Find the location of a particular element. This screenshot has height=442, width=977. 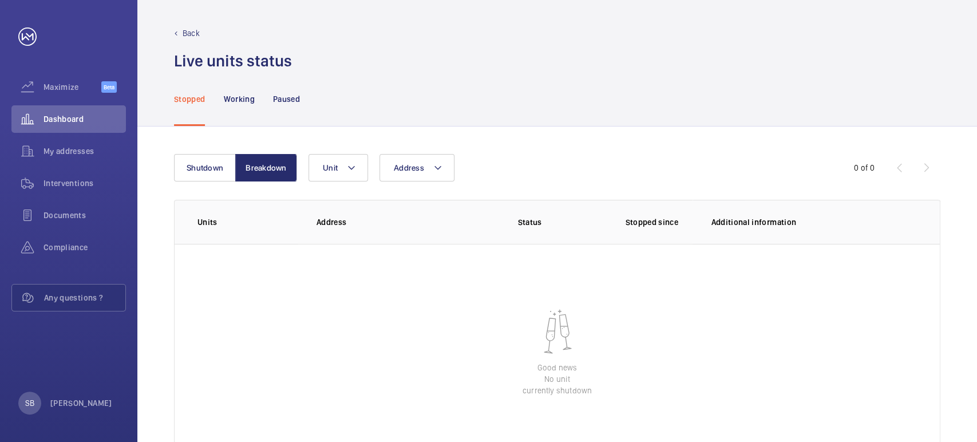

p: Paused is located at coordinates (286, 99).